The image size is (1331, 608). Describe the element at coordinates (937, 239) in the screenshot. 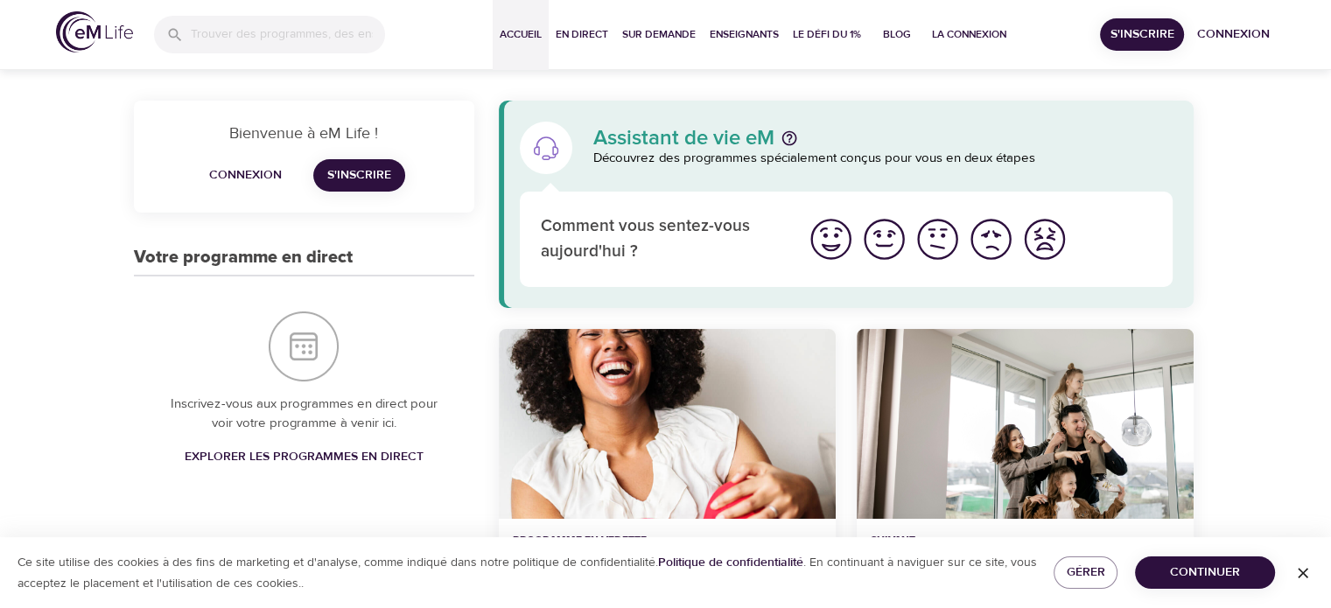

I see `img: ok` at that location.